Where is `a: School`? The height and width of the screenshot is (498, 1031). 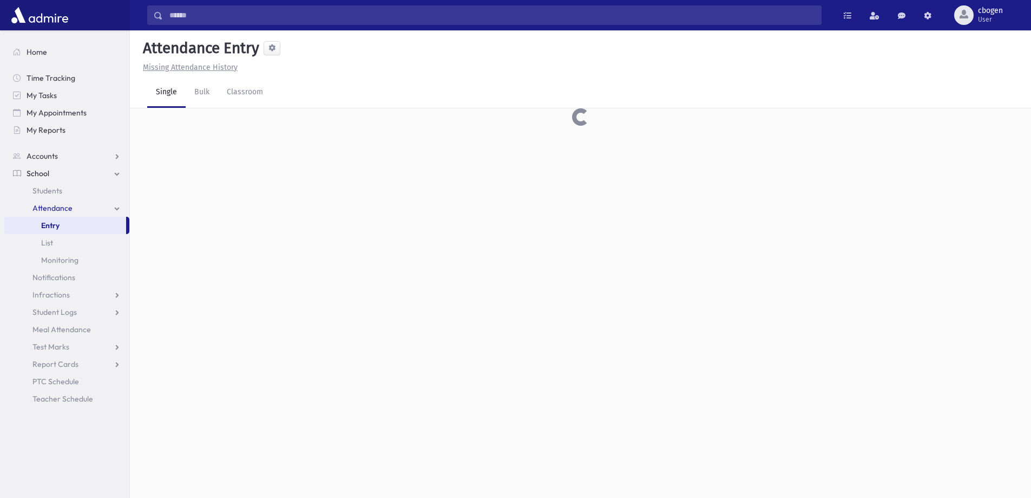 a: School is located at coordinates (67, 173).